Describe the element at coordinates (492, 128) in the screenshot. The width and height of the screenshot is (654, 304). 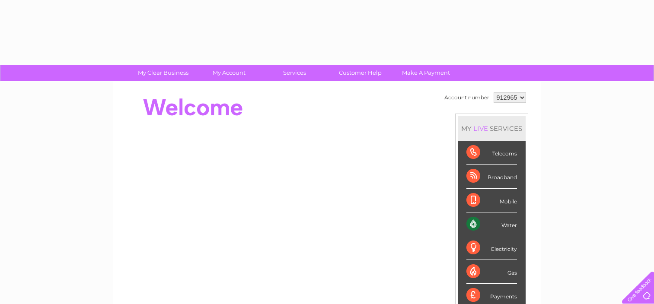
I see `div: MY SERVICES` at that location.